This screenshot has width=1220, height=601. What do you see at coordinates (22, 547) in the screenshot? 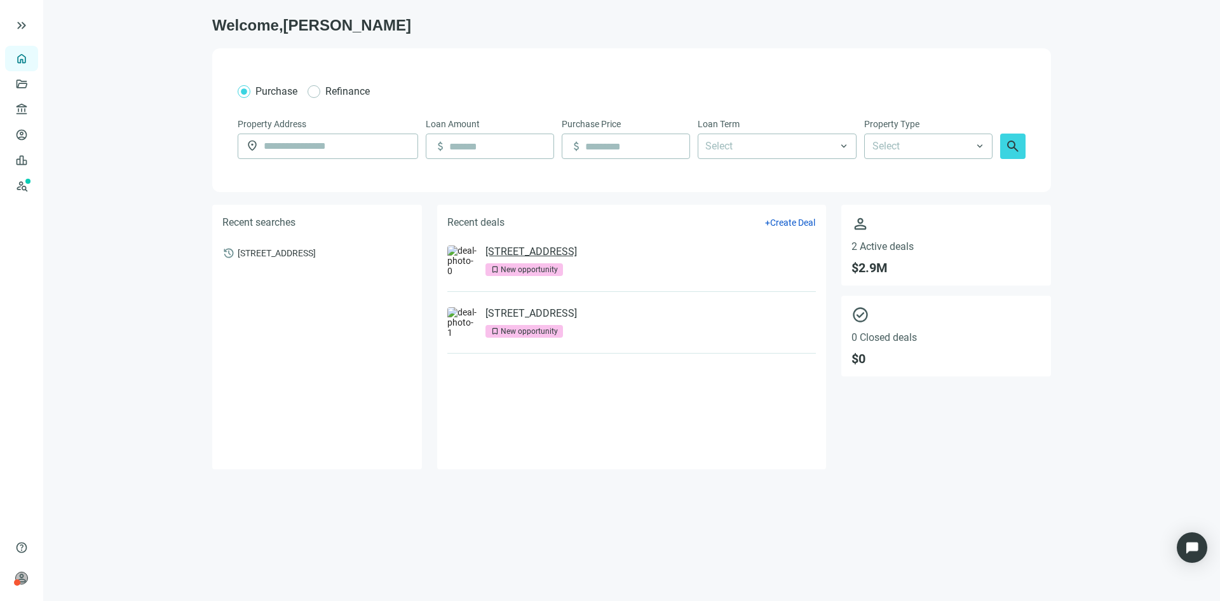
I see `span: help` at bounding box center [22, 547].